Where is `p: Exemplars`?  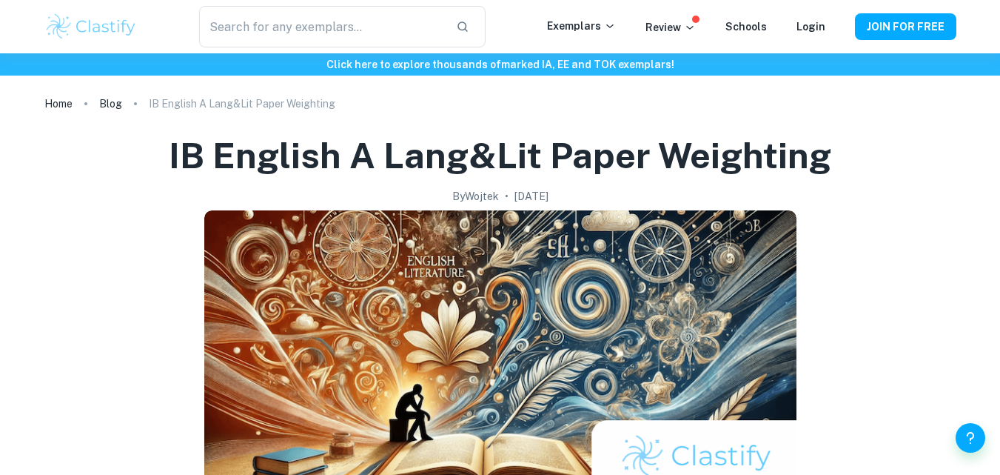 p: Exemplars is located at coordinates (581, 26).